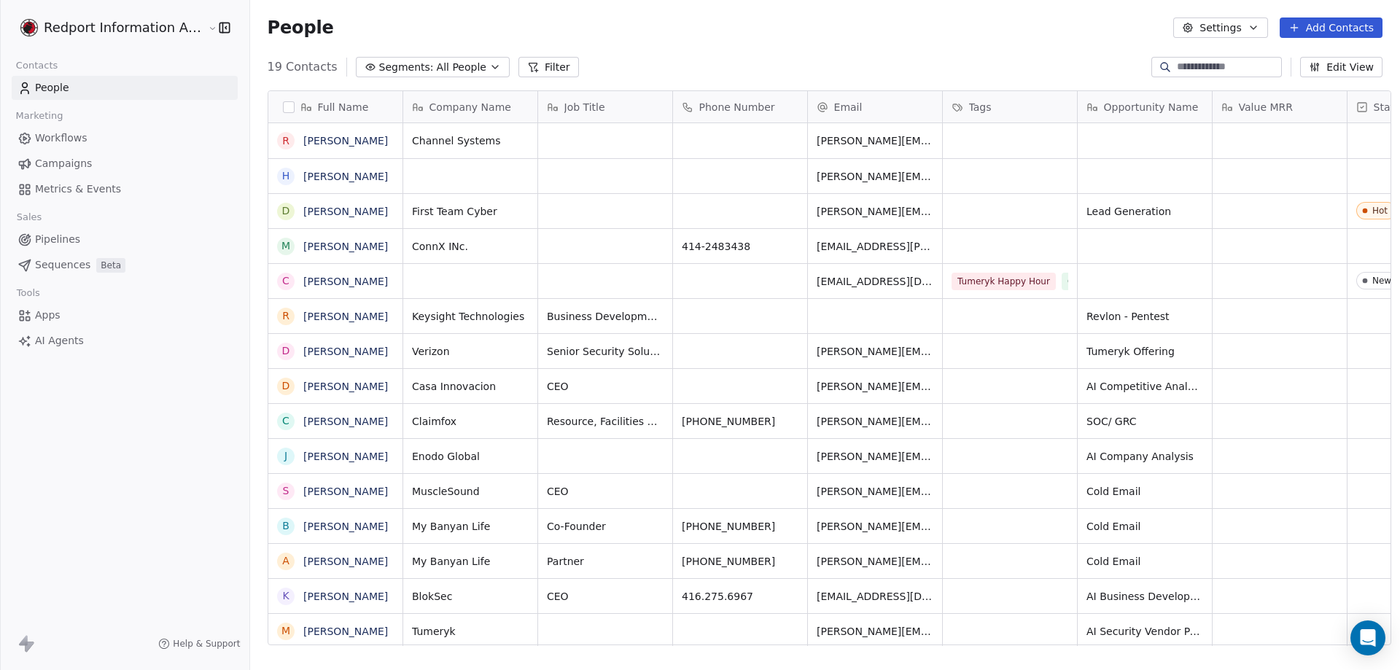  What do you see at coordinates (52, 87) in the screenshot?
I see `span: People` at bounding box center [52, 87].